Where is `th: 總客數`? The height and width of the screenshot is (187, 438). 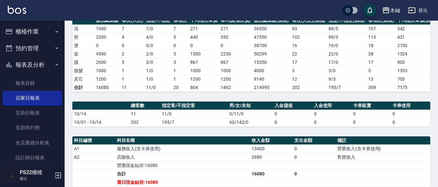
th: 總客數 is located at coordinates (145, 106).